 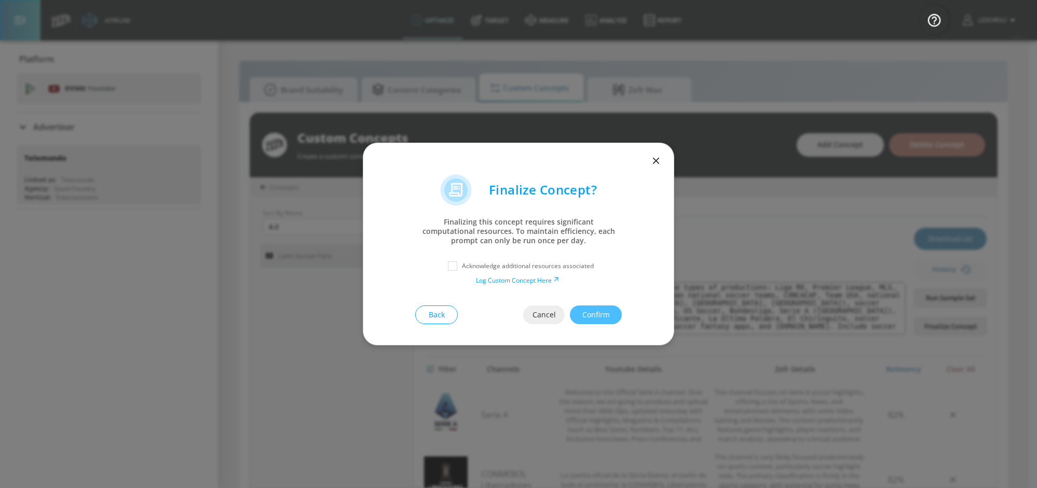 What do you see at coordinates (528, 266) in the screenshot?
I see `p: Acknowledge additional resources associated` at bounding box center [528, 266].